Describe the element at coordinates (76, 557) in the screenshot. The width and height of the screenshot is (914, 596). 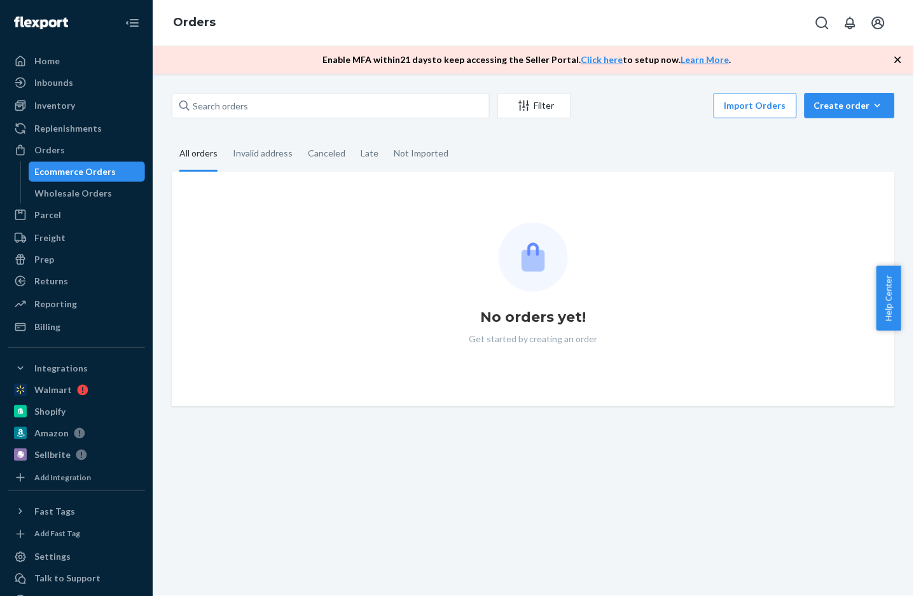
I see `a: Settings` at that location.